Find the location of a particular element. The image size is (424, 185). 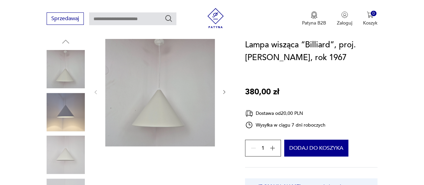

img: Ikona koszyka is located at coordinates (370, 15).